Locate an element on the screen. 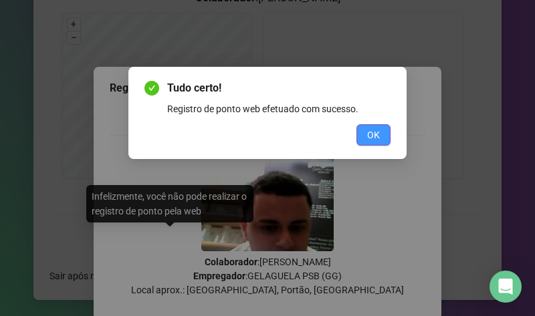  button: OK is located at coordinates (373, 135).